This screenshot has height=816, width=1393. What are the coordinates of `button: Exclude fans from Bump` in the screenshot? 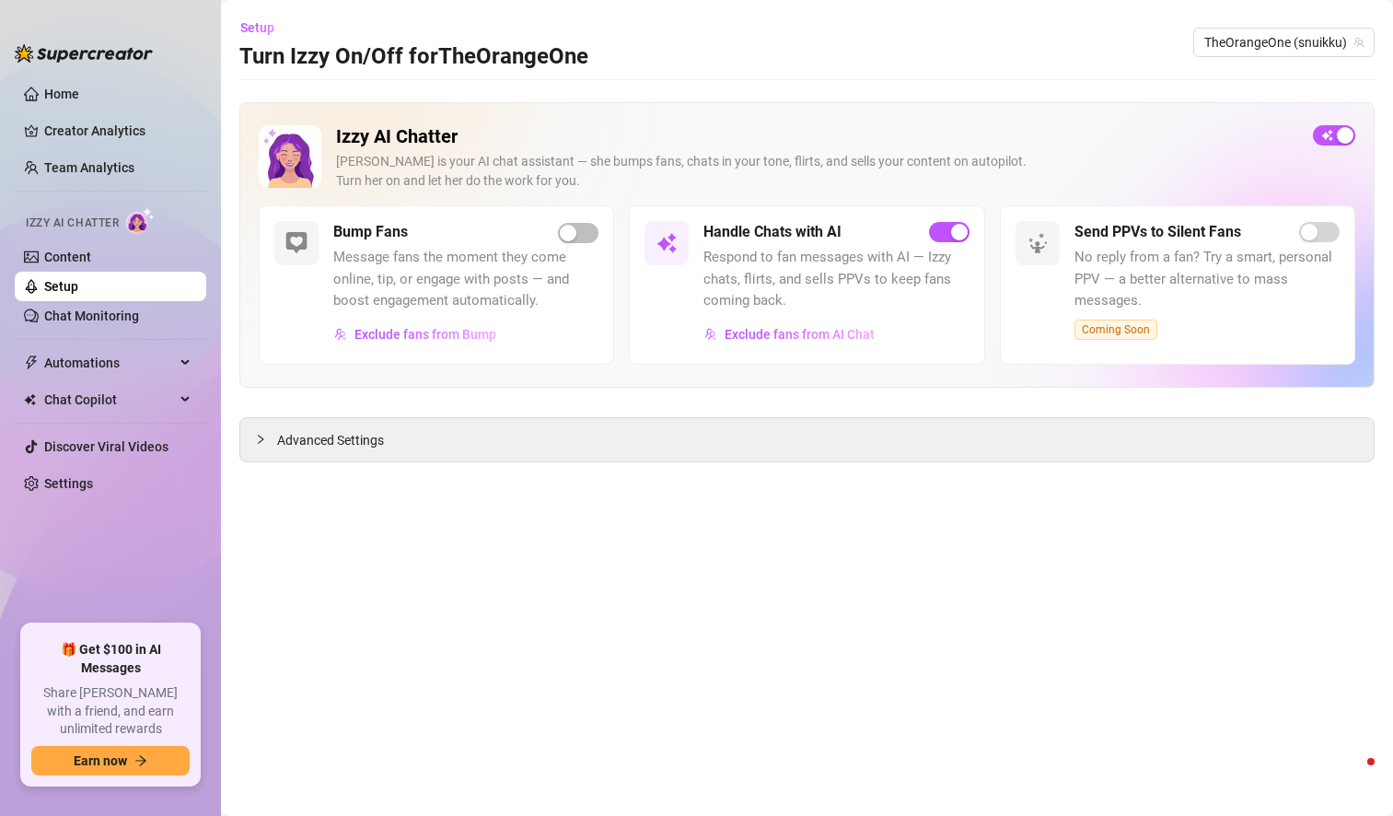 It's located at (415, 334).